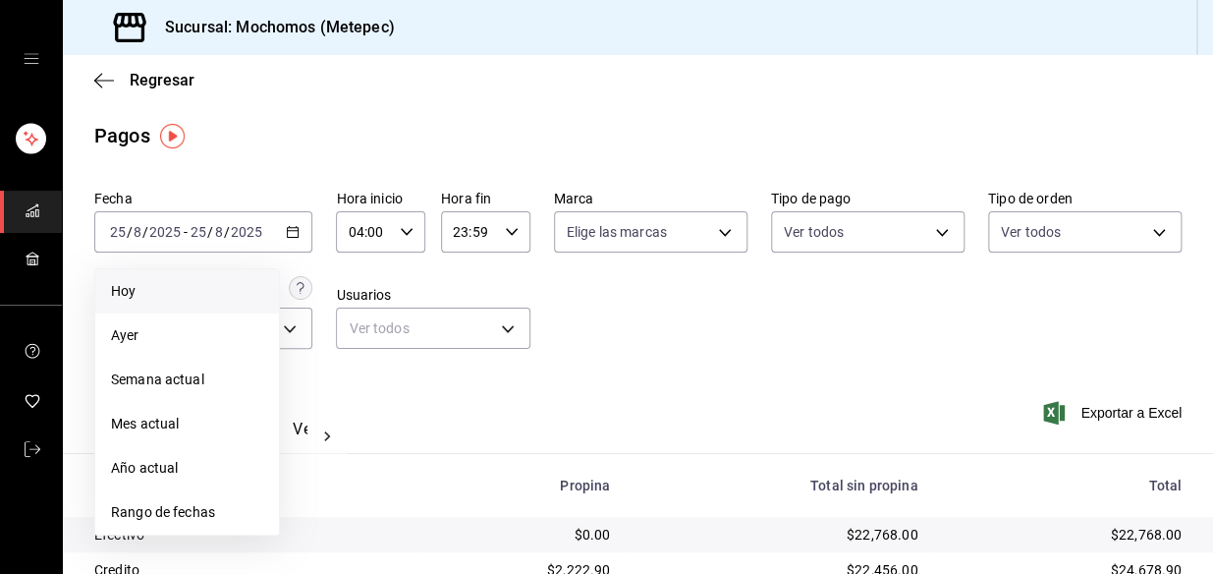  Describe the element at coordinates (521, 534) in the screenshot. I see `div: $0.00` at that location.